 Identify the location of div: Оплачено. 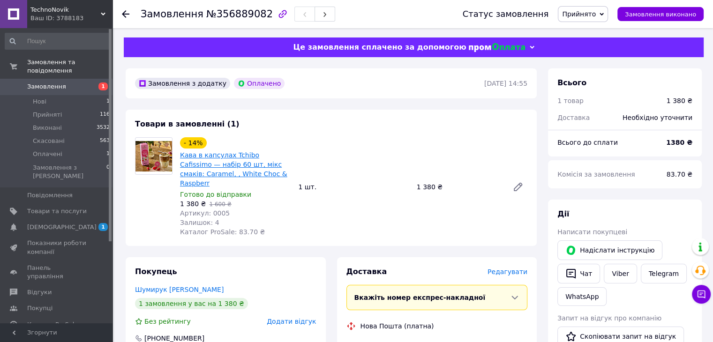
(259, 83).